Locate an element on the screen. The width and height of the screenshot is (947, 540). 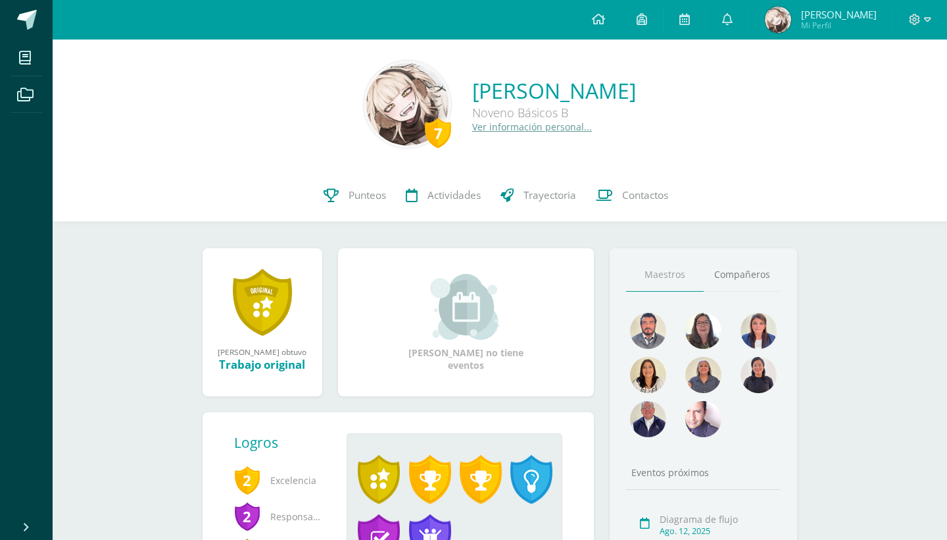
img: 07deca5ba059dadc87c3e2af257f9071.png is located at coordinates (778, 20).